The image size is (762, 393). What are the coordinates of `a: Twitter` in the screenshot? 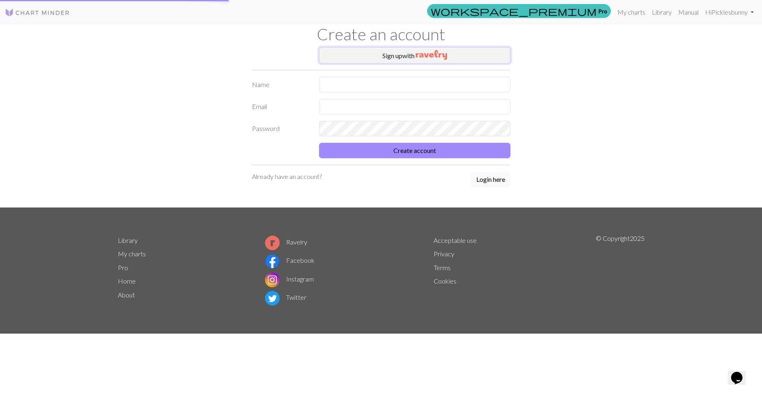 It's located at (286, 297).